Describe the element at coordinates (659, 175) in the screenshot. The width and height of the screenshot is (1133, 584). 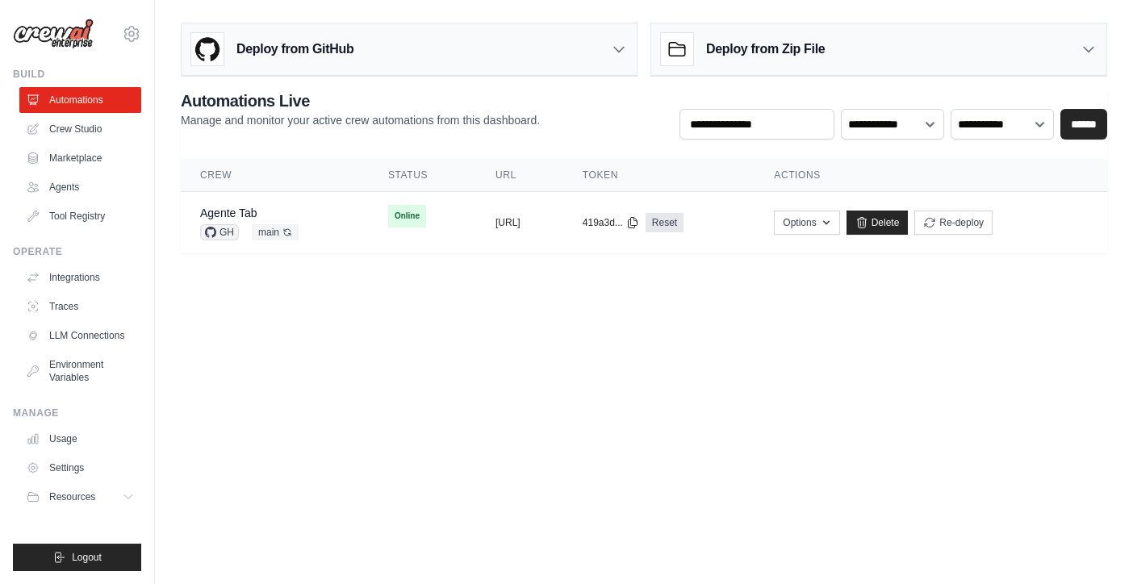
I see `th: Token` at that location.